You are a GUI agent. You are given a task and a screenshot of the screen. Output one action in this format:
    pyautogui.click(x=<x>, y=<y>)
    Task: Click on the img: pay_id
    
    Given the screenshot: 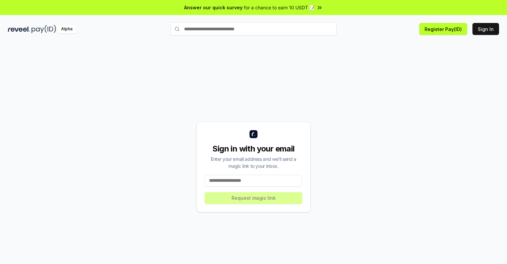 What is the action you would take?
    pyautogui.click(x=44, y=29)
    